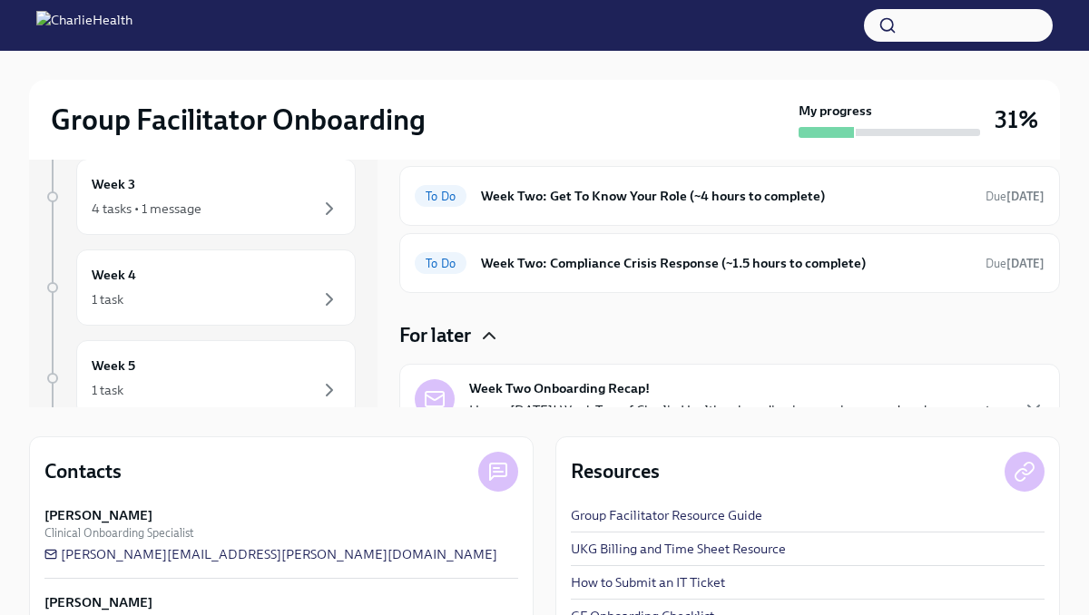 This screenshot has height=615, width=1089. What do you see at coordinates (83, 472) in the screenshot?
I see `h4: Contacts` at bounding box center [83, 472].